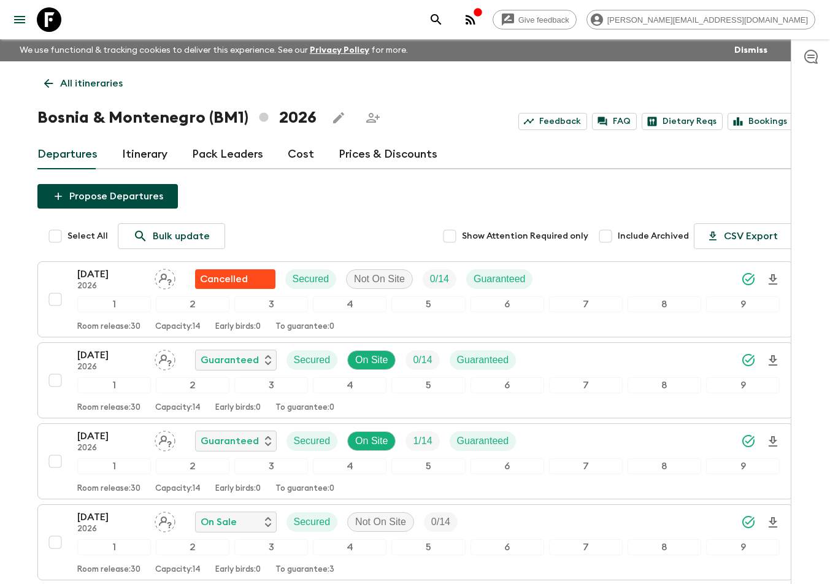 This screenshot has height=584, width=830. What do you see at coordinates (682, 121) in the screenshot?
I see `a: Dietary Reqs` at bounding box center [682, 121].